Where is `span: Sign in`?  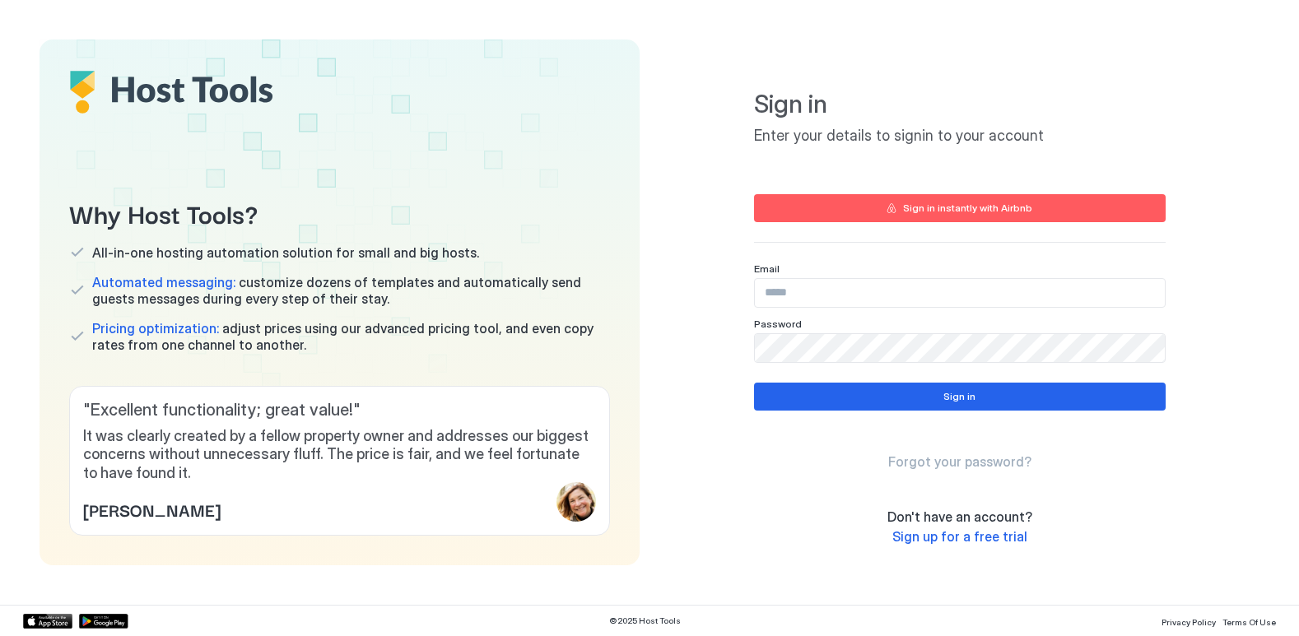 span: Sign in is located at coordinates (960, 105).